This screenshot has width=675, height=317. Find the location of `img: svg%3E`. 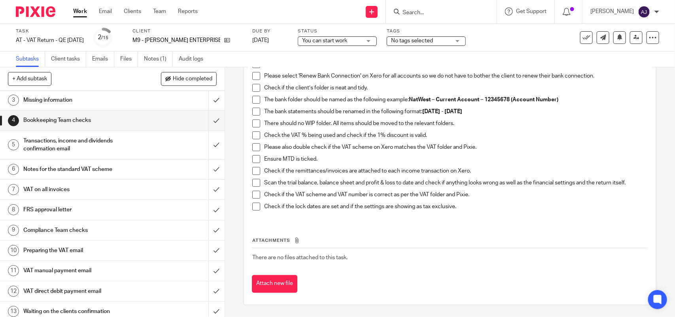

img: svg%3E is located at coordinates (644, 12).